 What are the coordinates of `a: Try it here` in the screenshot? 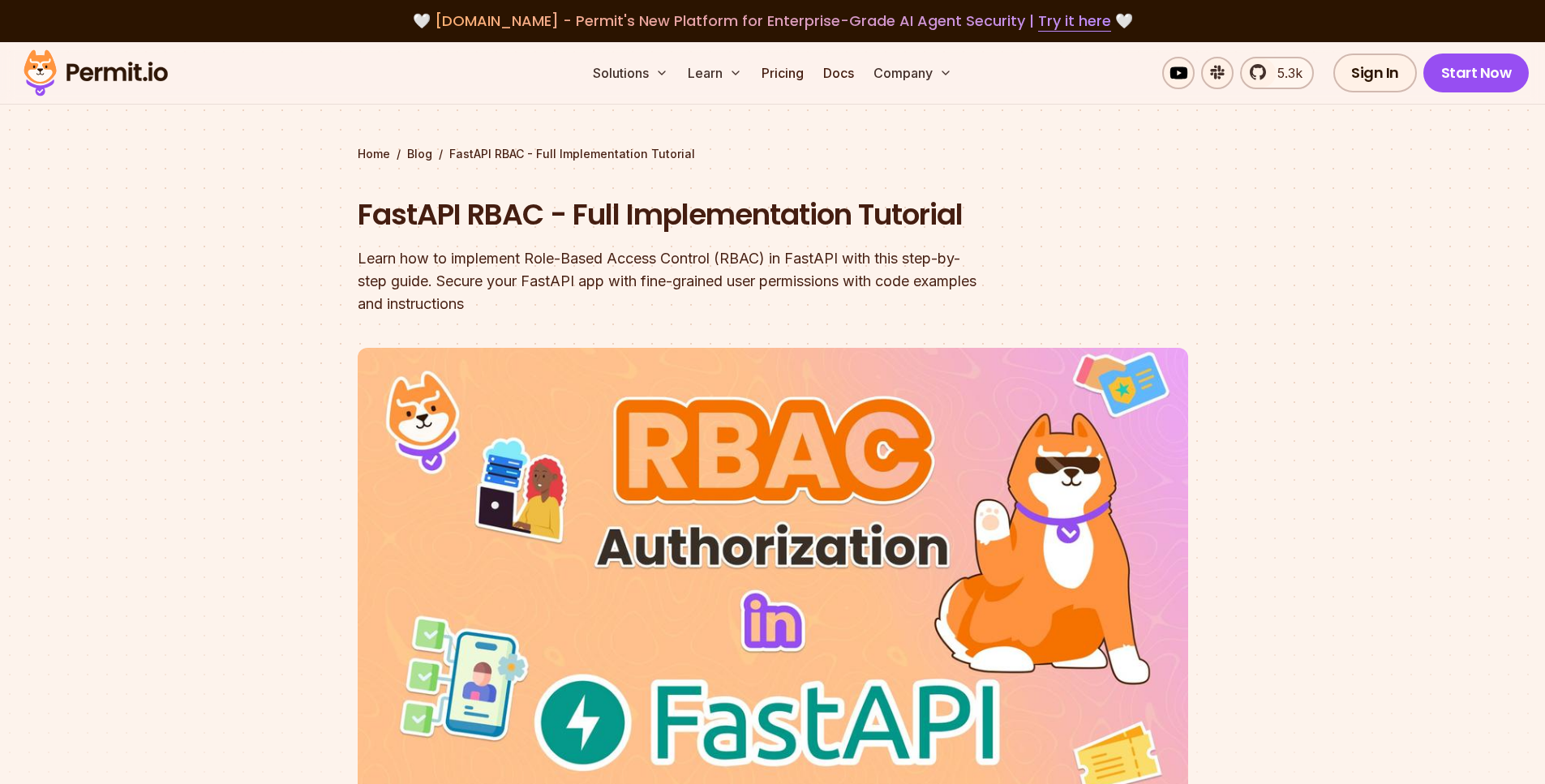 It's located at (1074, 21).